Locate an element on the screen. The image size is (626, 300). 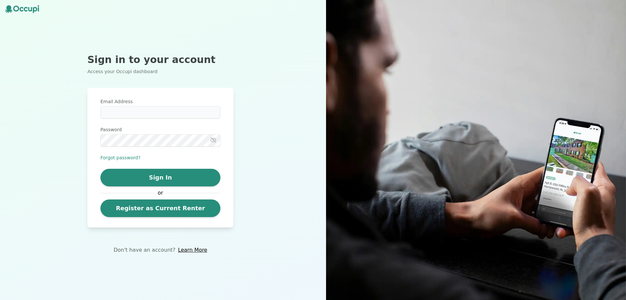
label: Email Address is located at coordinates (160, 101).